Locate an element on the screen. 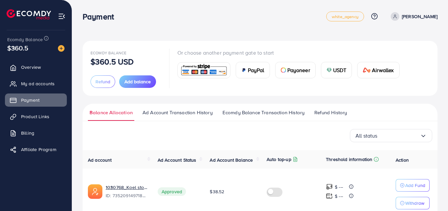 This screenshot has height=211, width=448. a: card is located at coordinates (204, 70).